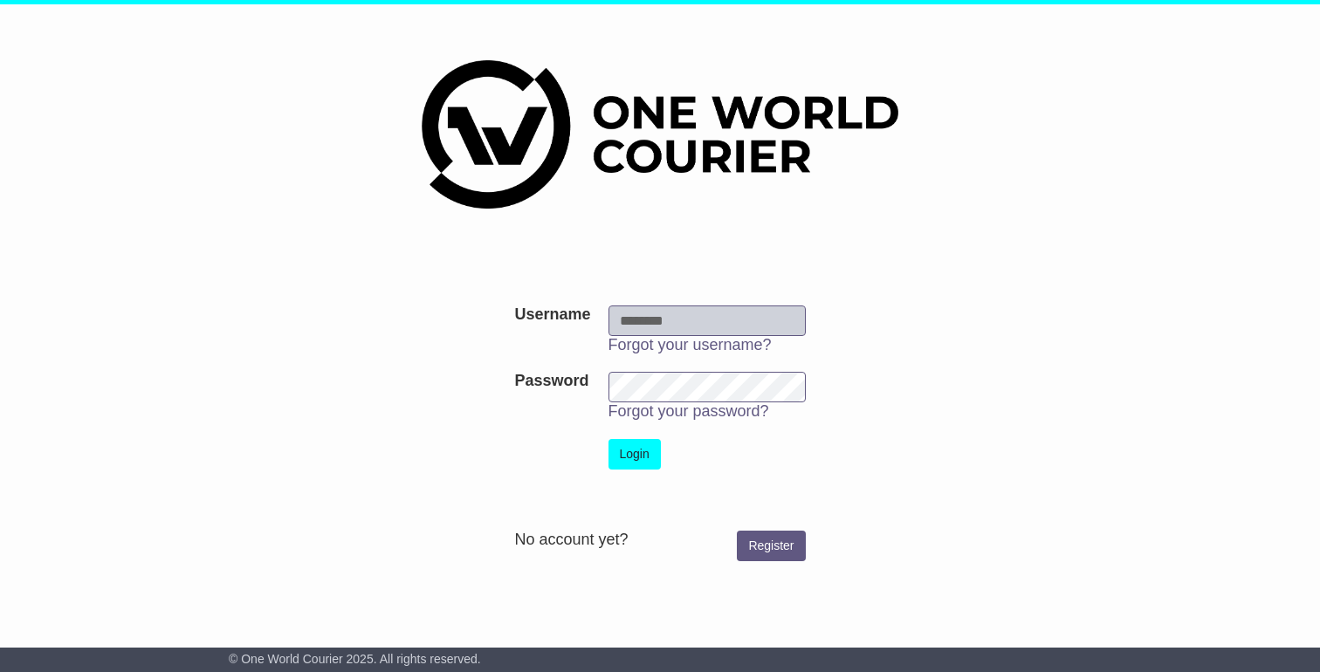 The width and height of the screenshot is (1320, 672). I want to click on label: Username, so click(552, 315).